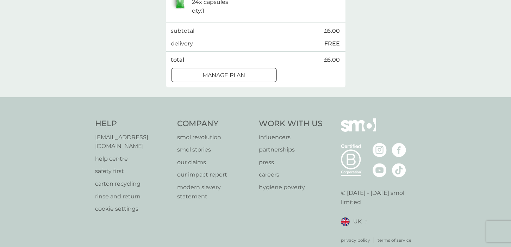 The image size is (511, 247). What do you see at coordinates (291, 150) in the screenshot?
I see `a: partnerships` at bounding box center [291, 150].